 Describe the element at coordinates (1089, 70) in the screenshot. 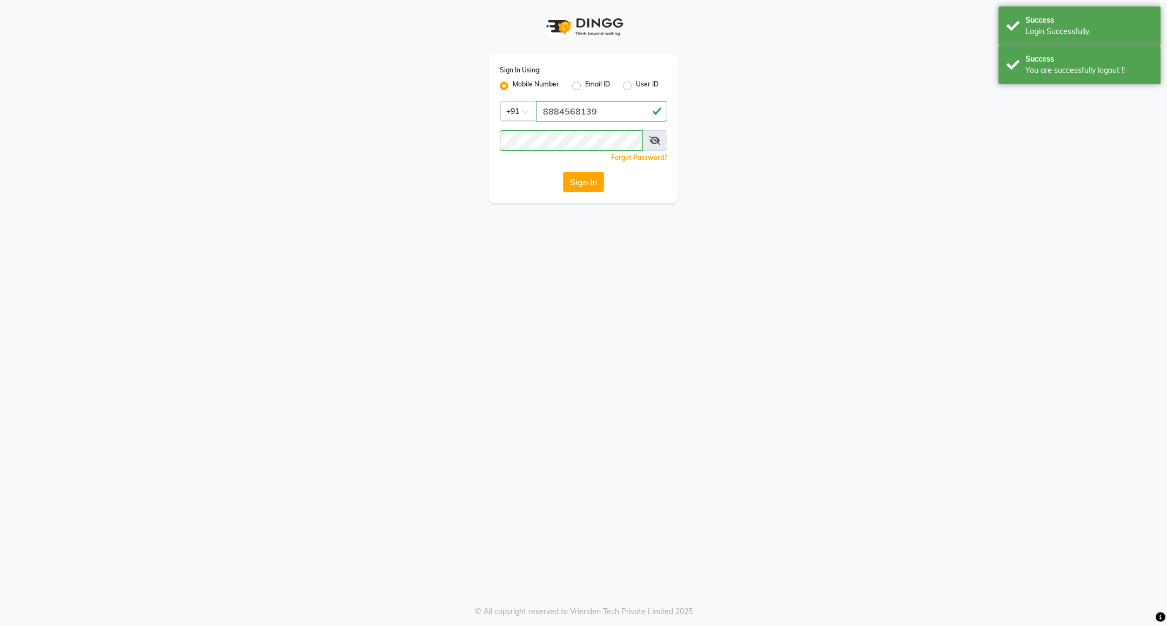

I see `div: You are successfully logout !!` at that location.